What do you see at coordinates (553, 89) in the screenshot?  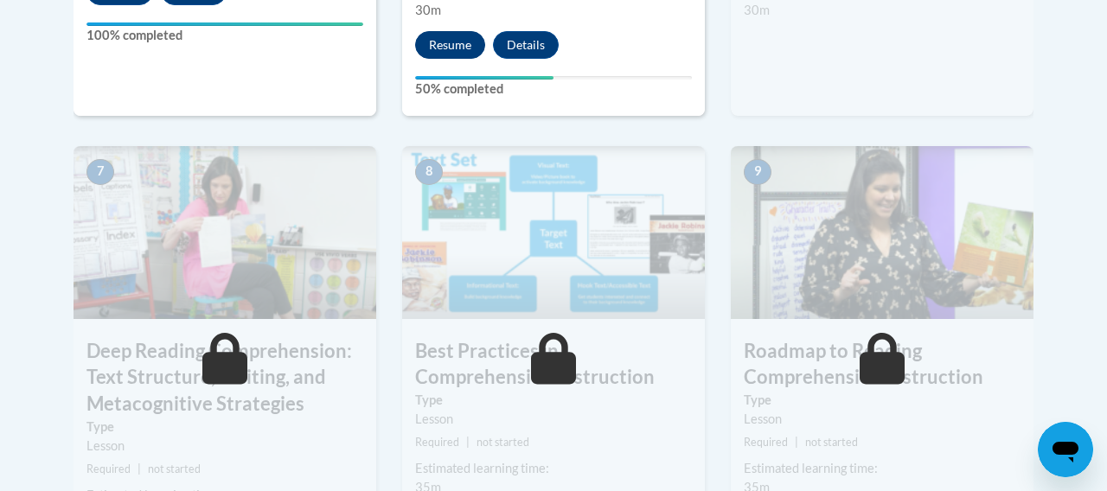 I see `label: 50% completed` at bounding box center [553, 89].